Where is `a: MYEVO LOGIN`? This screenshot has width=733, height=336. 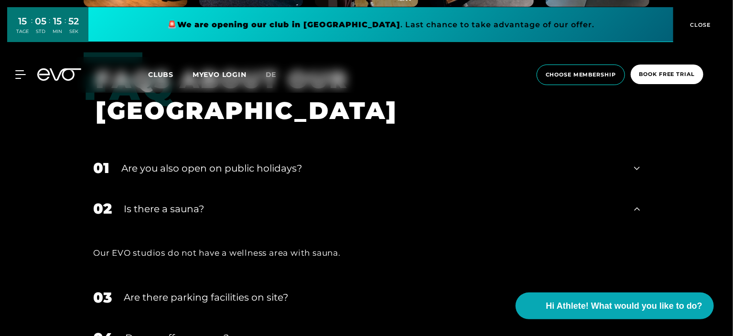
a: MYEVO LOGIN is located at coordinates (219, 75).